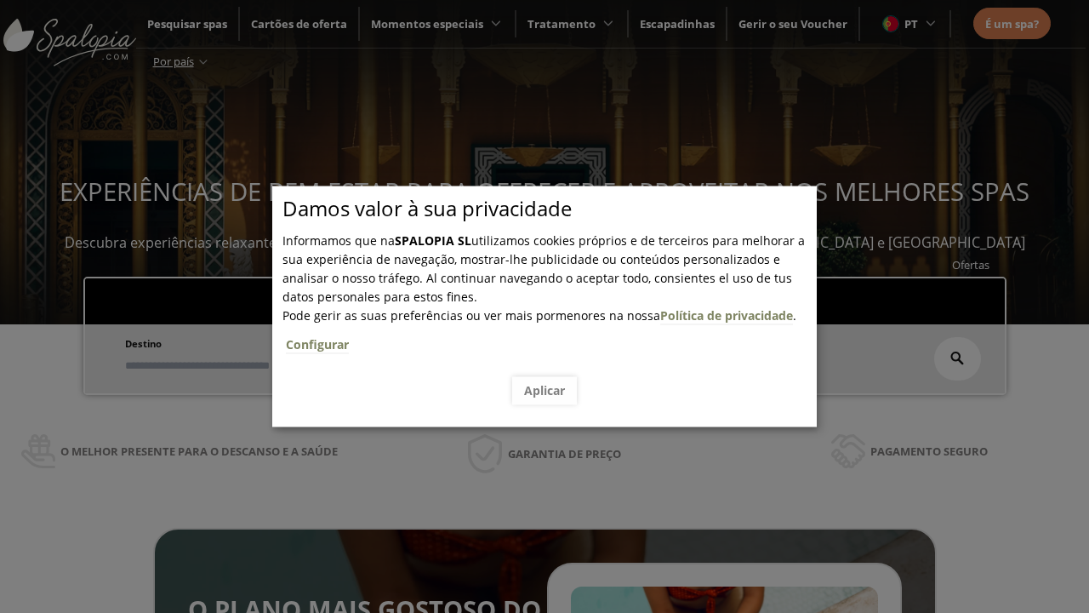 The image size is (1089, 613). What do you see at coordinates (433, 240) in the screenshot?
I see `b: SPALOPIA SL` at bounding box center [433, 240].